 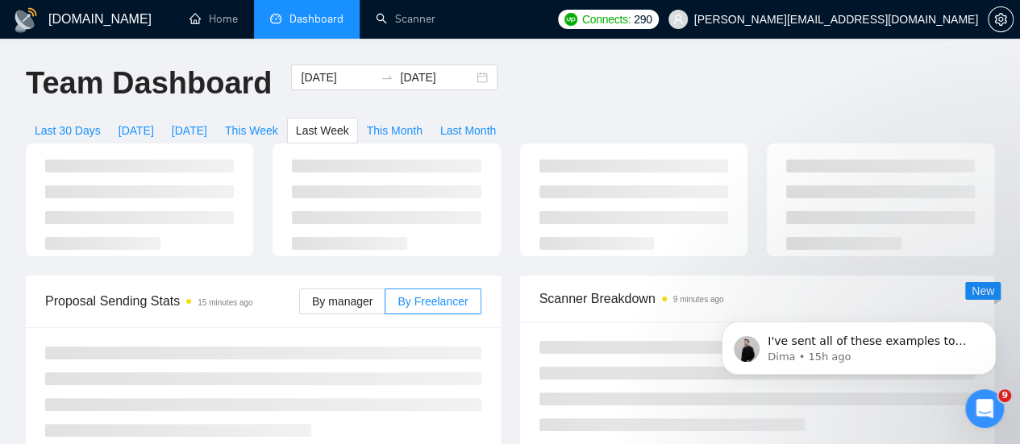 What do you see at coordinates (468, 131) in the screenshot?
I see `button: Last Month` at bounding box center [468, 131].